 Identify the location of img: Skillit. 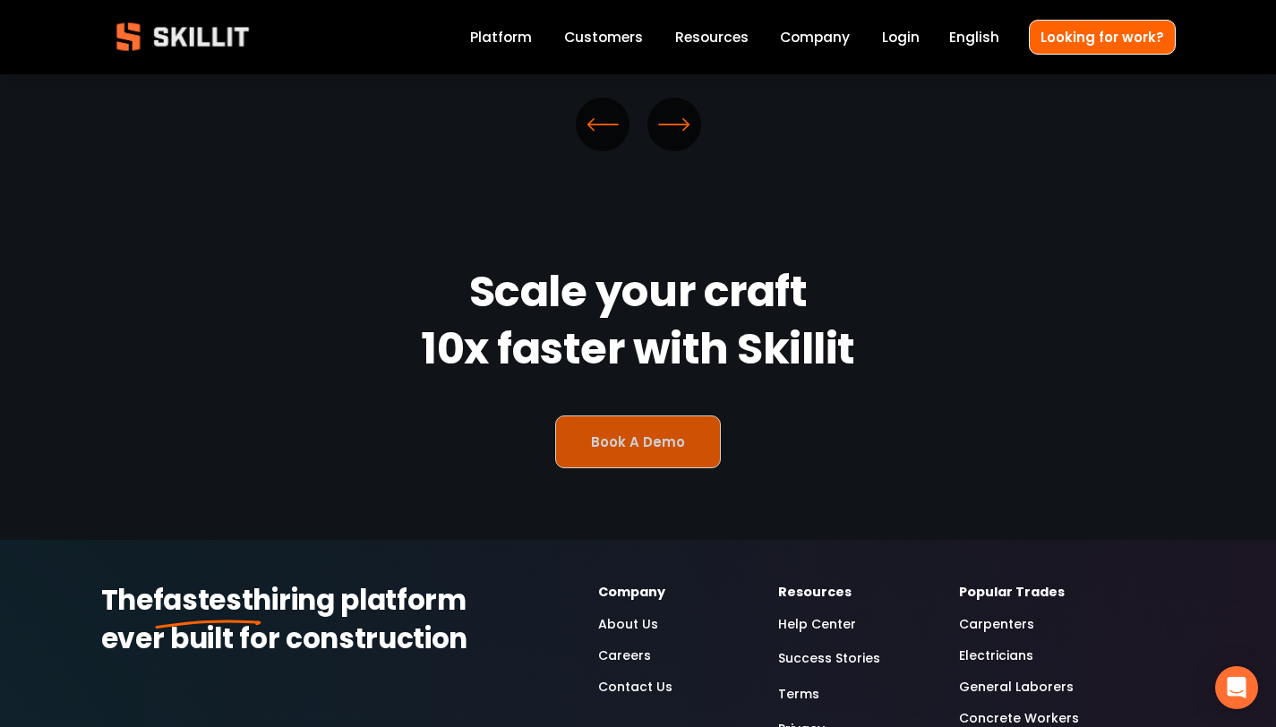
(183, 37).